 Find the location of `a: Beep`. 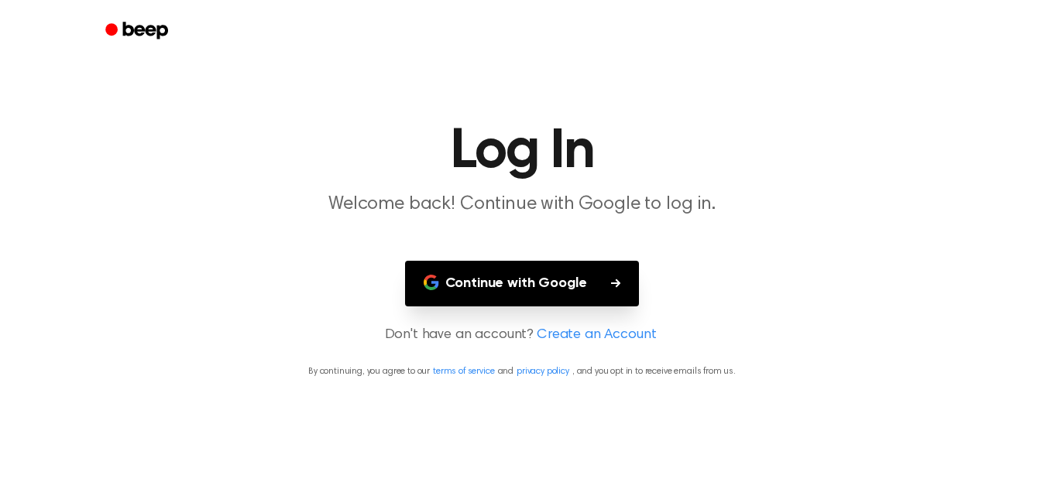

a: Beep is located at coordinates (138, 31).